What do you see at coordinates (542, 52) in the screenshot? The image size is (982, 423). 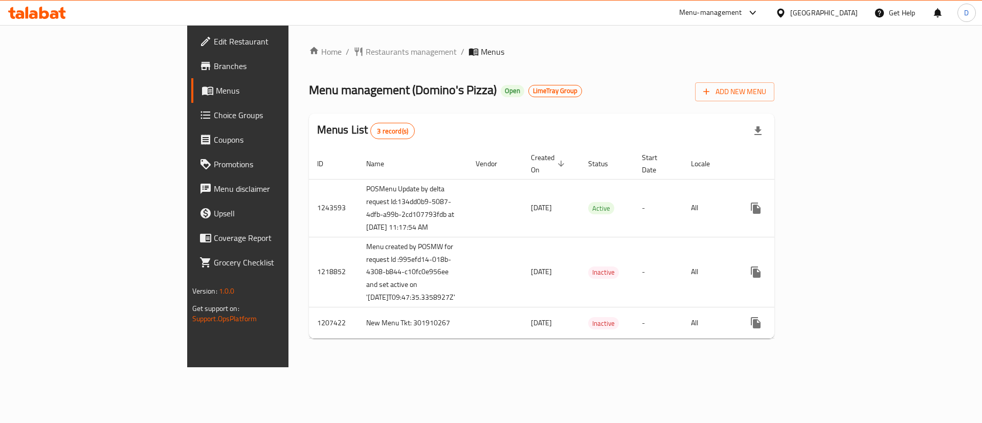 I see `nav: breadcrumb` at bounding box center [542, 52].